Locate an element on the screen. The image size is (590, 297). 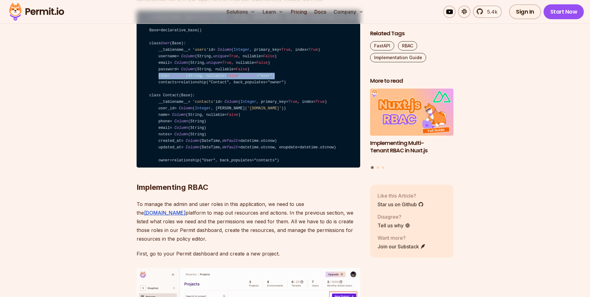
a: Join our Substack is located at coordinates (402, 246).